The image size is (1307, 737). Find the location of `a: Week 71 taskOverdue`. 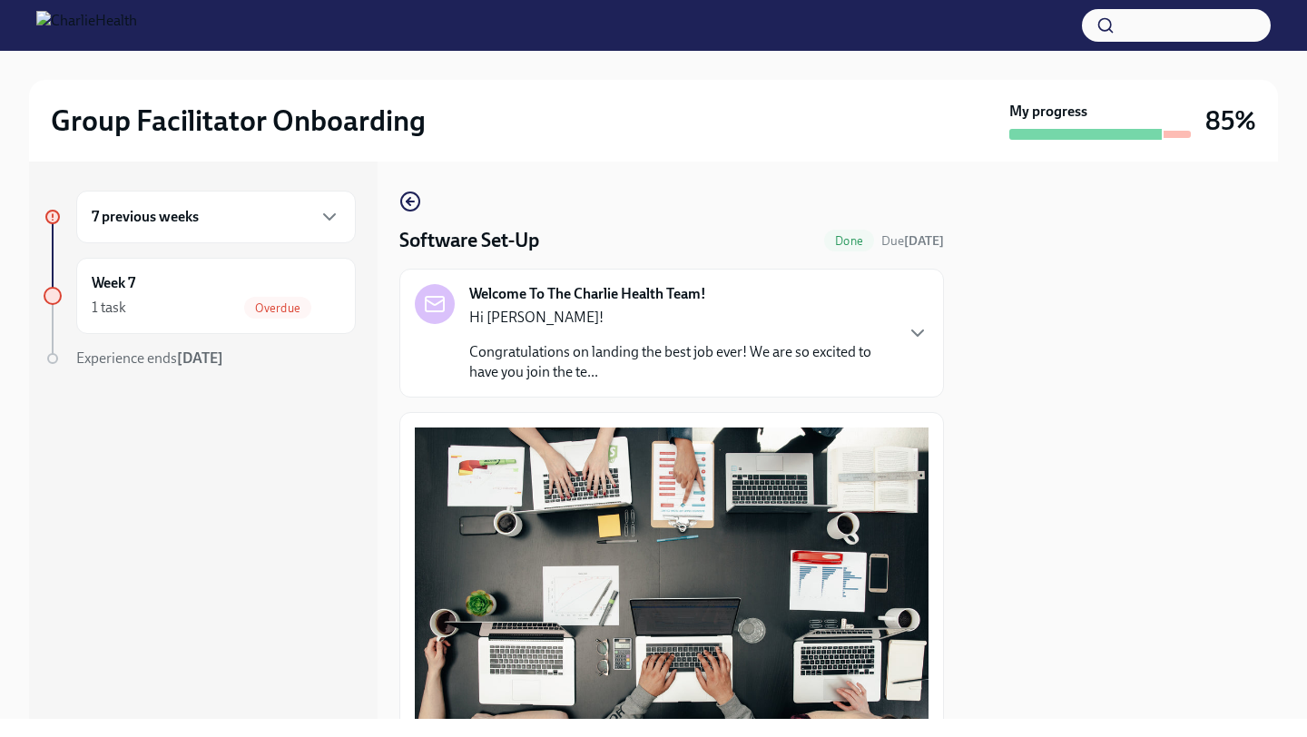

a: Week 71 taskOverdue is located at coordinates (200, 296).